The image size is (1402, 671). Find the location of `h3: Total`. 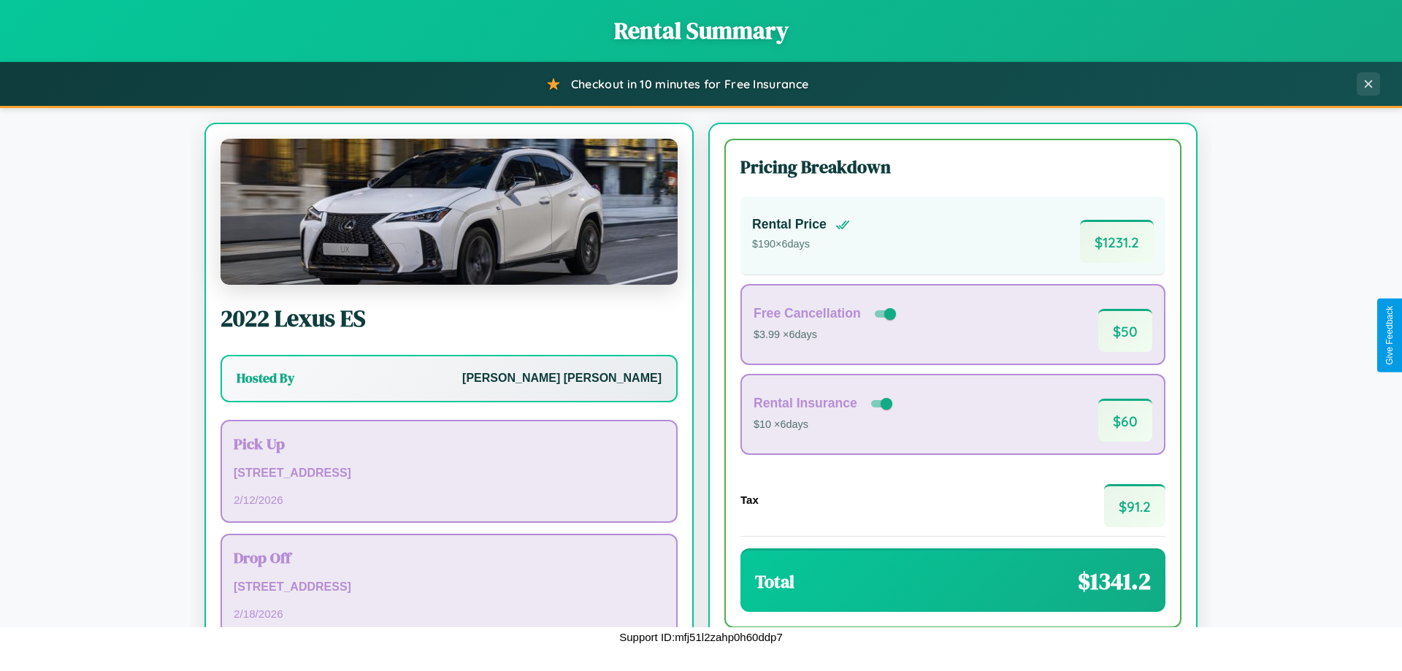

h3: Total is located at coordinates (775, 581).